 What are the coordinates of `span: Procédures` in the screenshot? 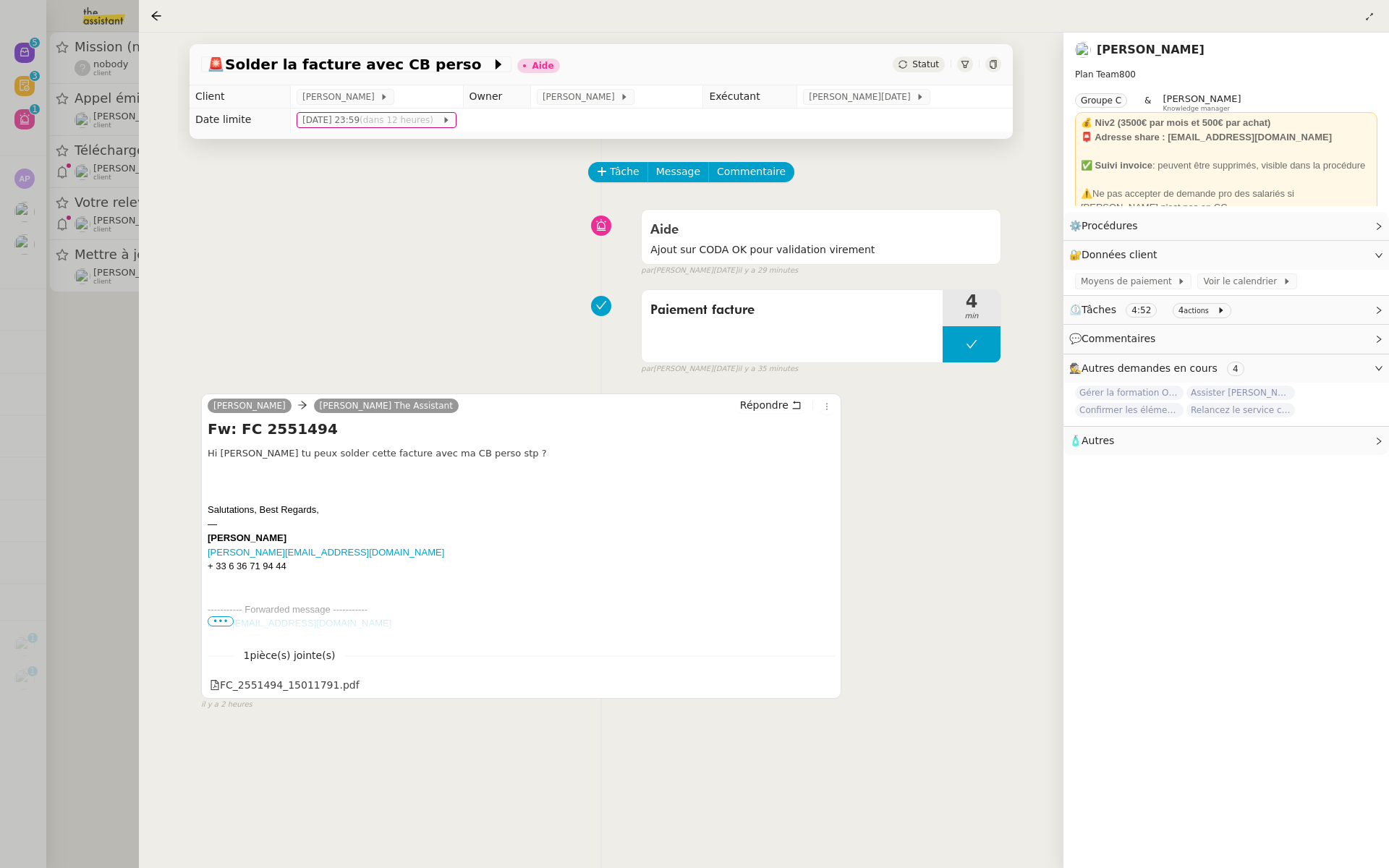 It's located at (1110, 225).